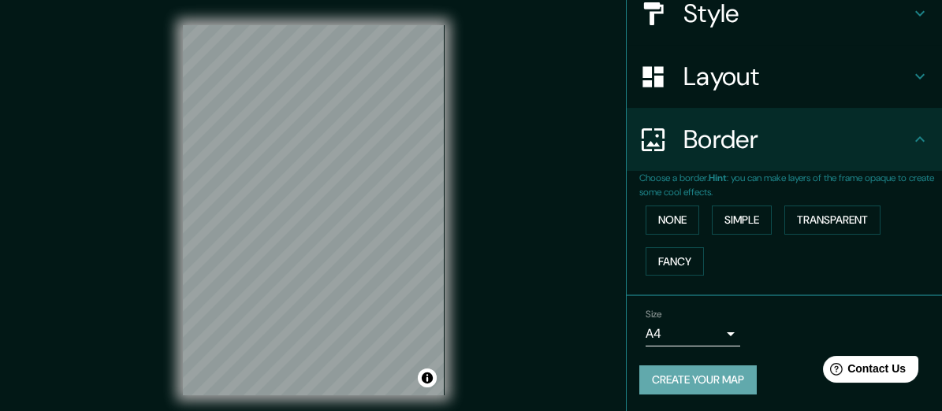 The width and height of the screenshot is (942, 411). Describe the element at coordinates (784, 139) in the screenshot. I see `div: Border` at that location.